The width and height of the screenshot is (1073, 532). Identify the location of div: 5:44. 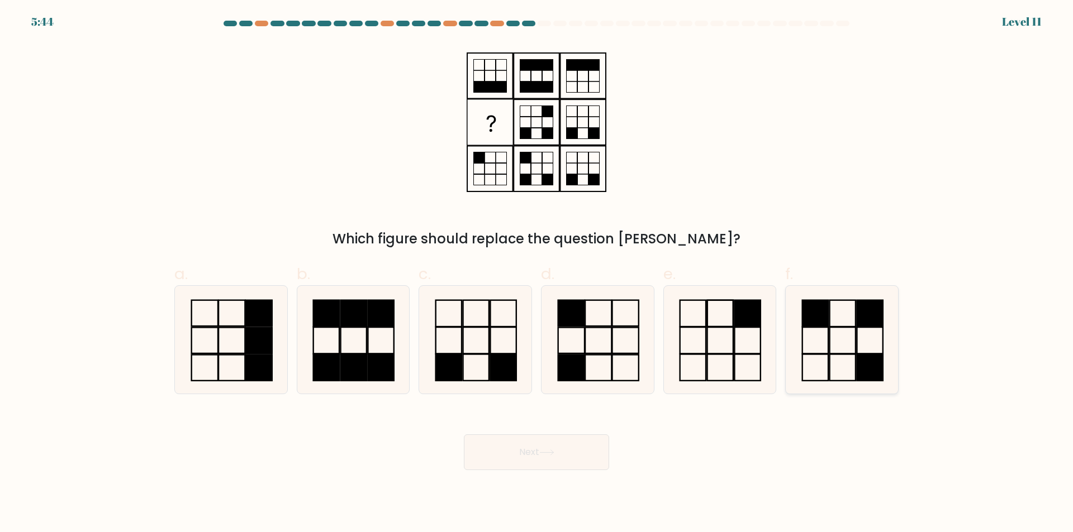
(42, 22).